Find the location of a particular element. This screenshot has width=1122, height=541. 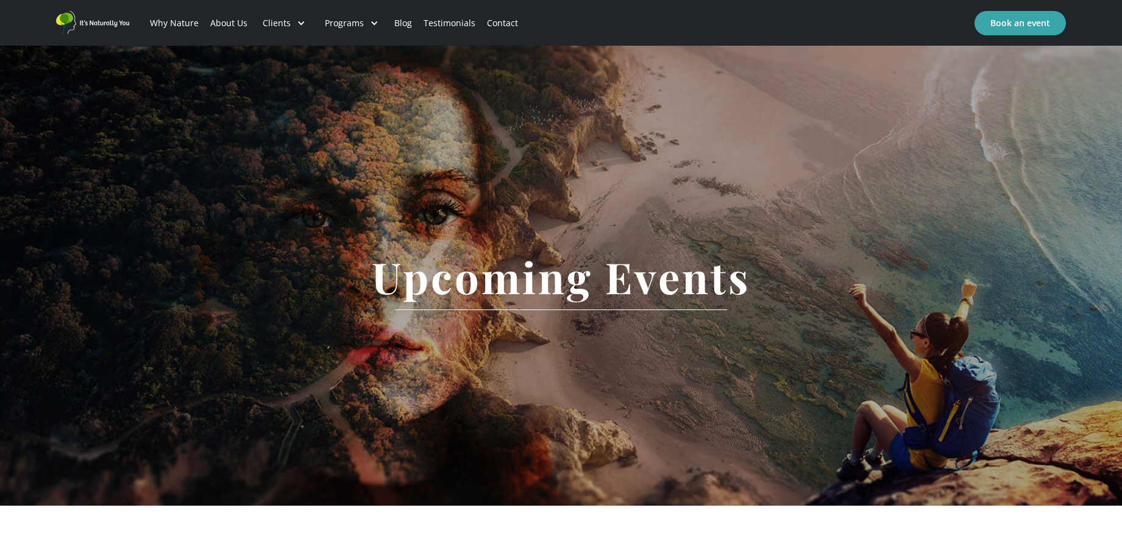

h1: Upcoming Events is located at coordinates (561, 277).